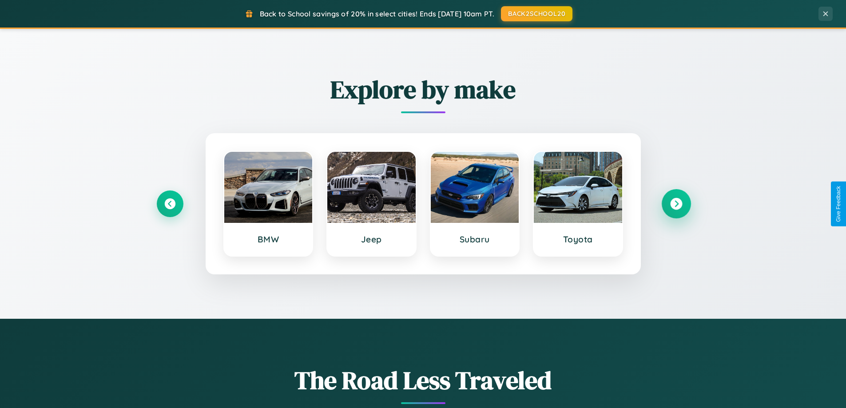 This screenshot has height=408, width=846. Describe the element at coordinates (475, 239) in the screenshot. I see `h3: Subaru` at that location.